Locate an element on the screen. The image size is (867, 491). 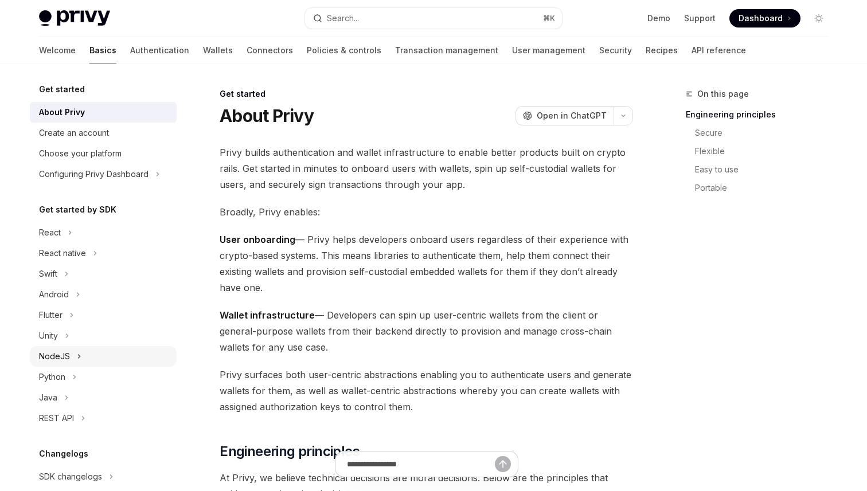
a: About Privy is located at coordinates (103, 112).